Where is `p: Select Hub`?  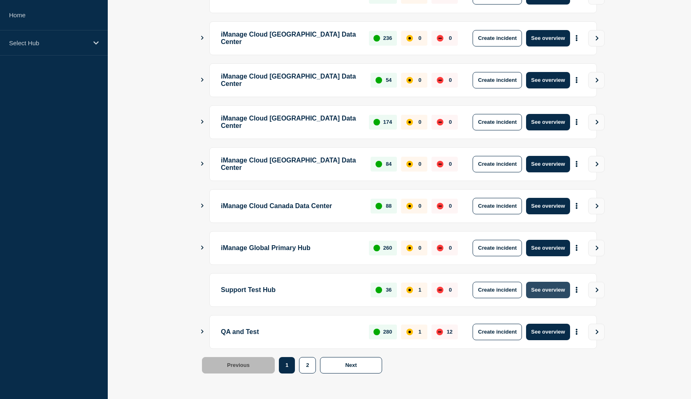 p: Select Hub is located at coordinates (49, 43).